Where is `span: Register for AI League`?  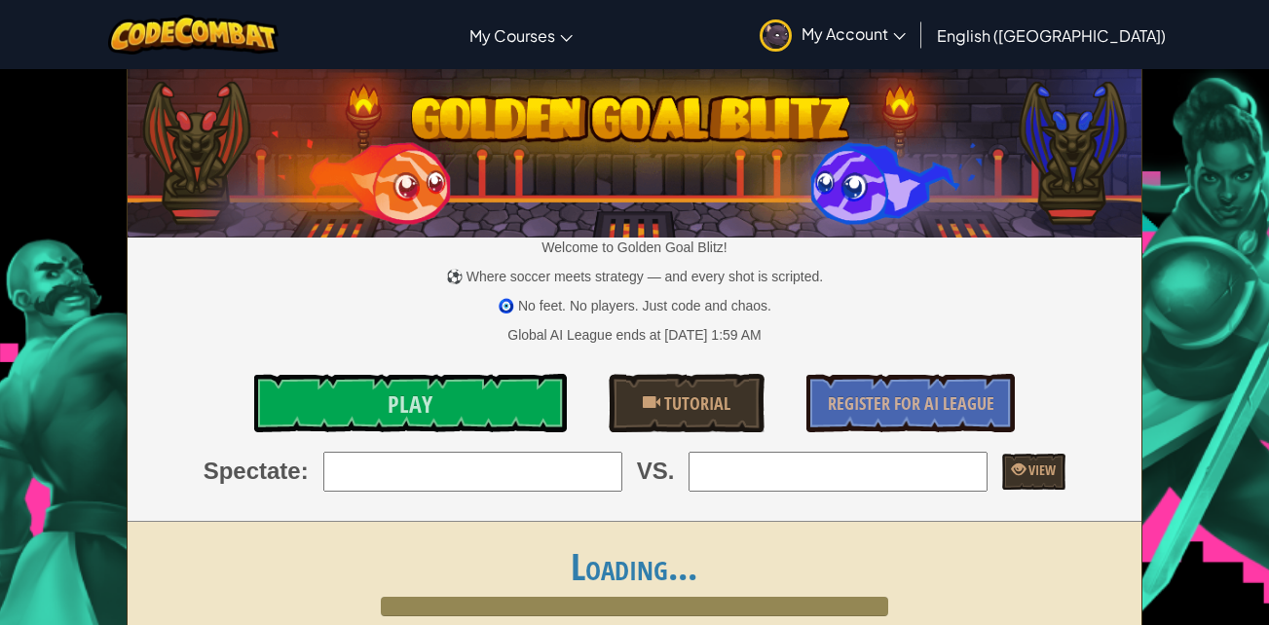
span: Register for AI League is located at coordinates (910, 403).